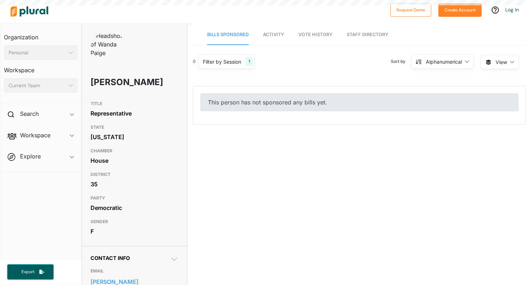 This screenshot has width=526, height=285. Describe the element at coordinates (37, 53) in the screenshot. I see `div: Personal` at that location.